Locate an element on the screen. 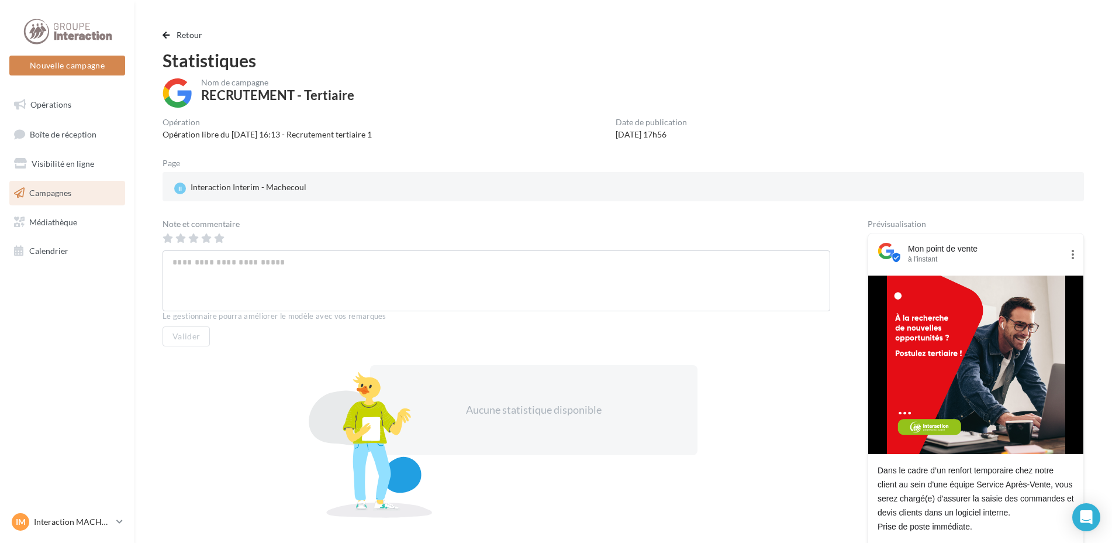 This screenshot has width=1112, height=543. a: Campagnes is located at coordinates (67, 193).